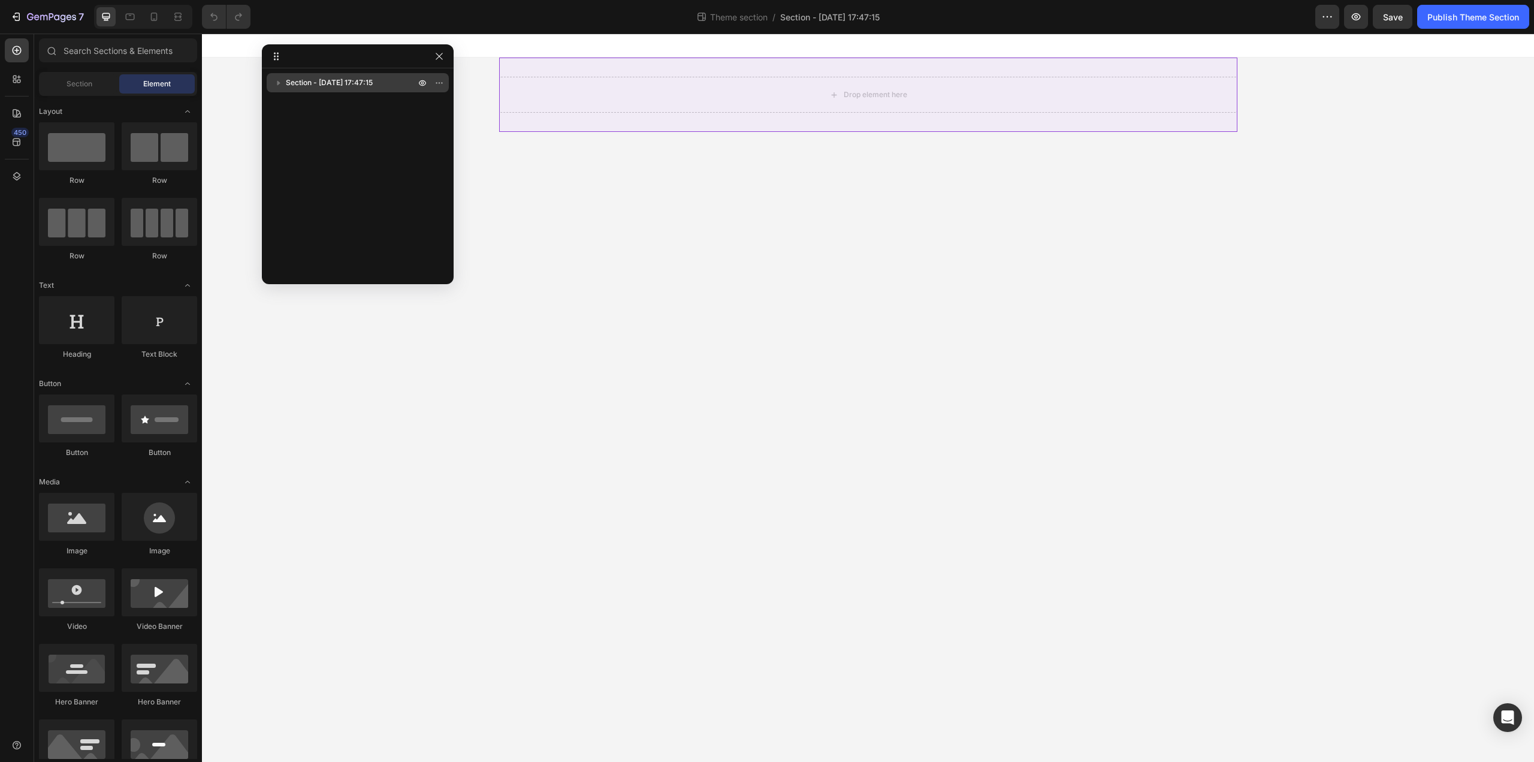  I want to click on input: Search Sections & Elements, so click(118, 50).